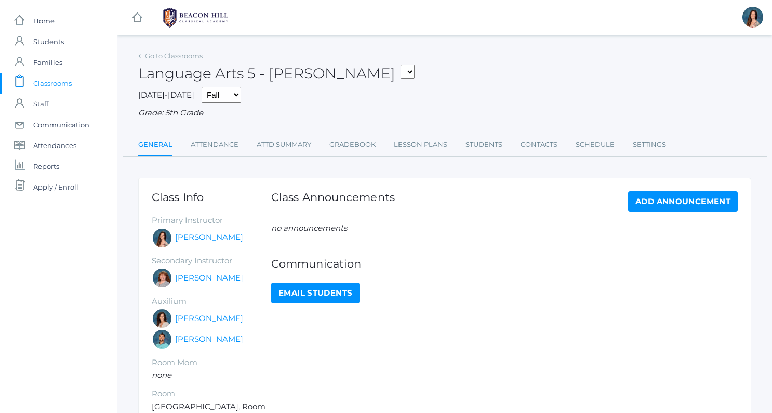  I want to click on div: Sarah Bence, so click(162, 278).